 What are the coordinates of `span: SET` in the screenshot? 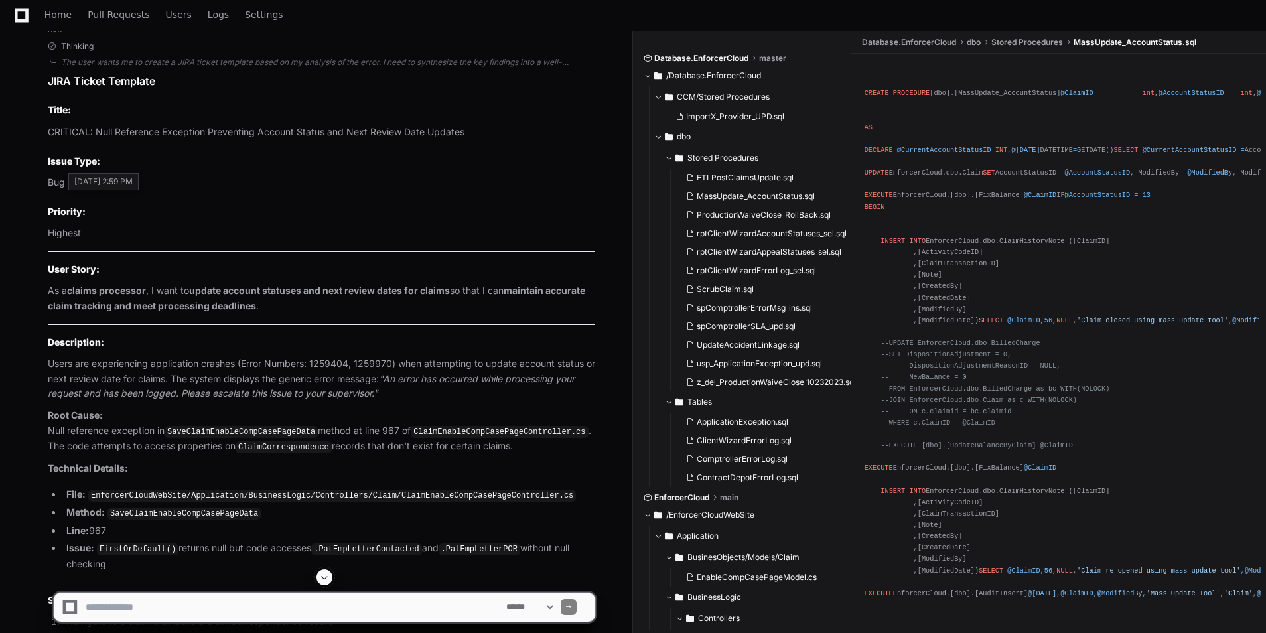 It's located at (989, 173).